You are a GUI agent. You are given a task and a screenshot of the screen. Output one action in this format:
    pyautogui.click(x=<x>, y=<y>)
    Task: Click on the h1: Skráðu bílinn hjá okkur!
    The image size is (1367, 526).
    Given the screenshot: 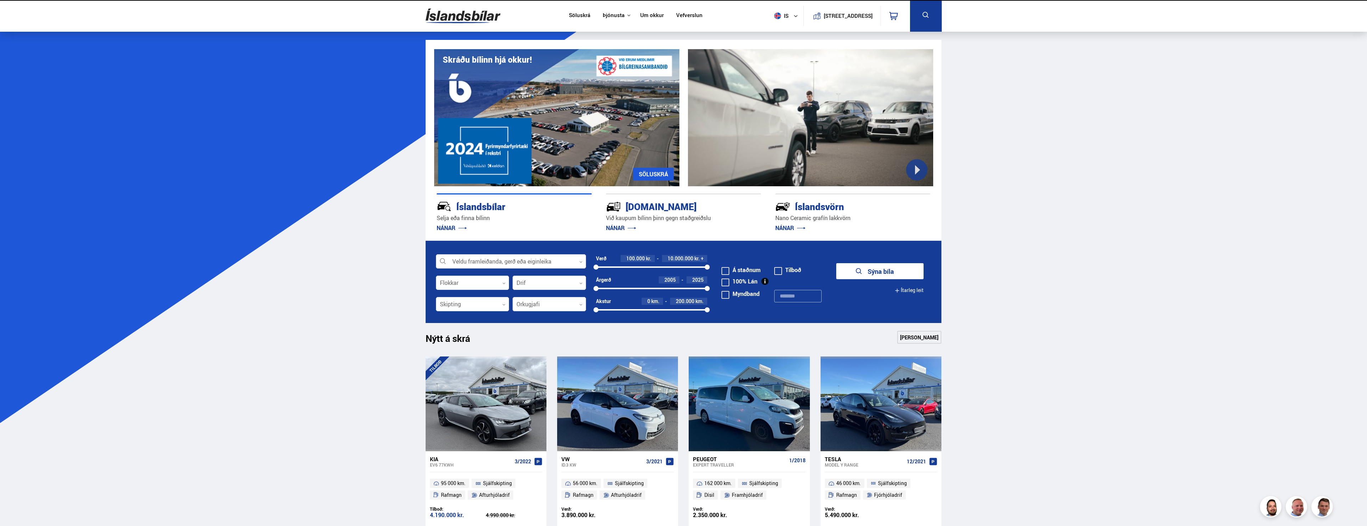 What is the action you would take?
    pyautogui.click(x=487, y=60)
    